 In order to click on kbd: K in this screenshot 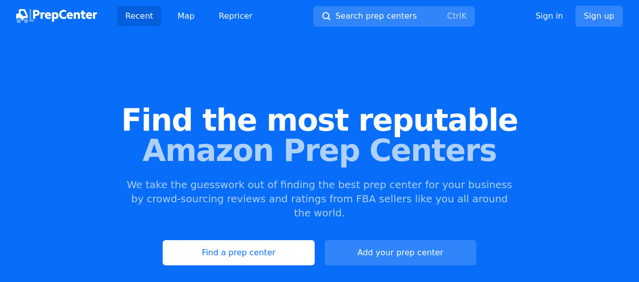, I will do `click(464, 16)`.